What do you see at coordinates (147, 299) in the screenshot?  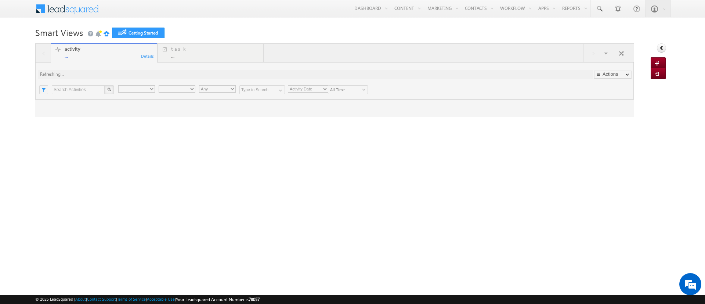 I see `span: © 2025 LeadSquared | | | | |` at bounding box center [147, 299].